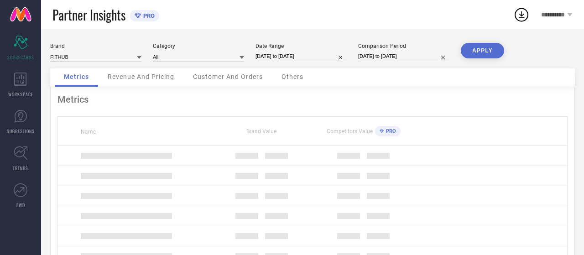 This screenshot has height=255, width=584. Describe the element at coordinates (141, 77) in the screenshot. I see `span: Revenue And Pricing` at that location.